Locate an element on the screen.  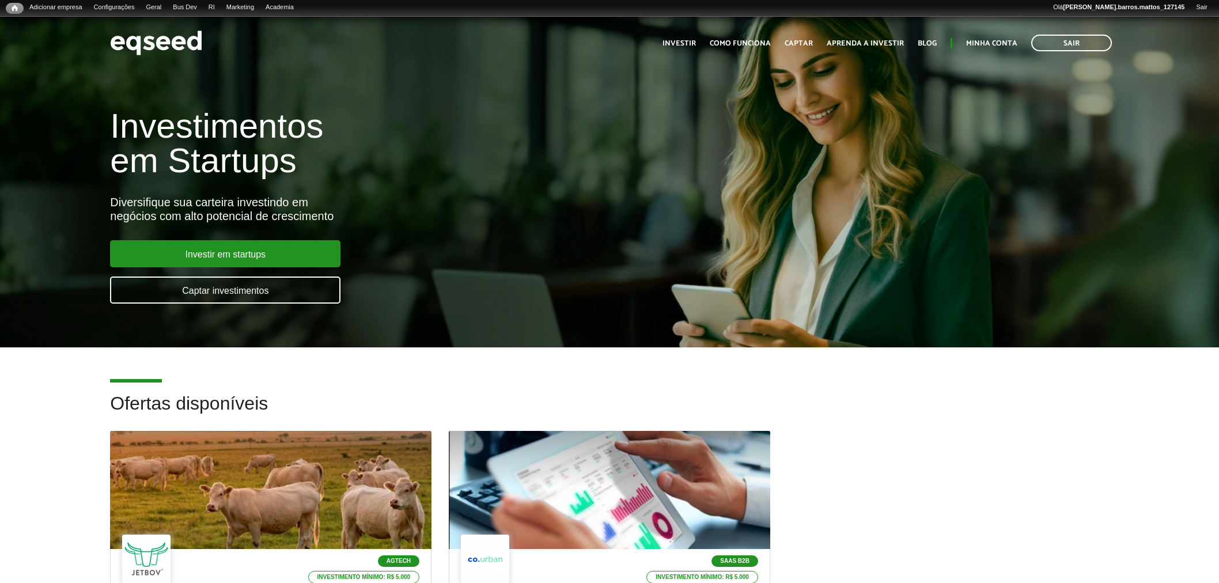
a: Marketing is located at coordinates (240, 7).